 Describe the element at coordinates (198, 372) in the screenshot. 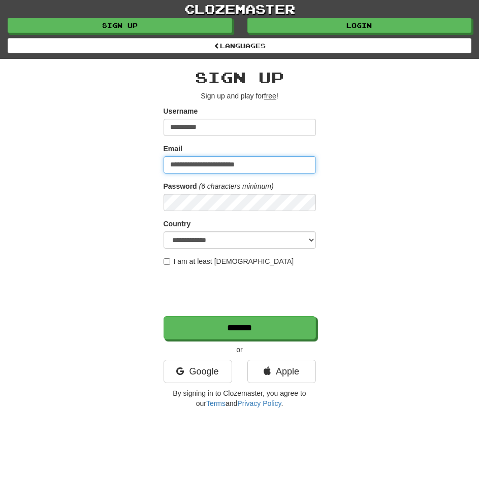

I see `a: Google` at that location.